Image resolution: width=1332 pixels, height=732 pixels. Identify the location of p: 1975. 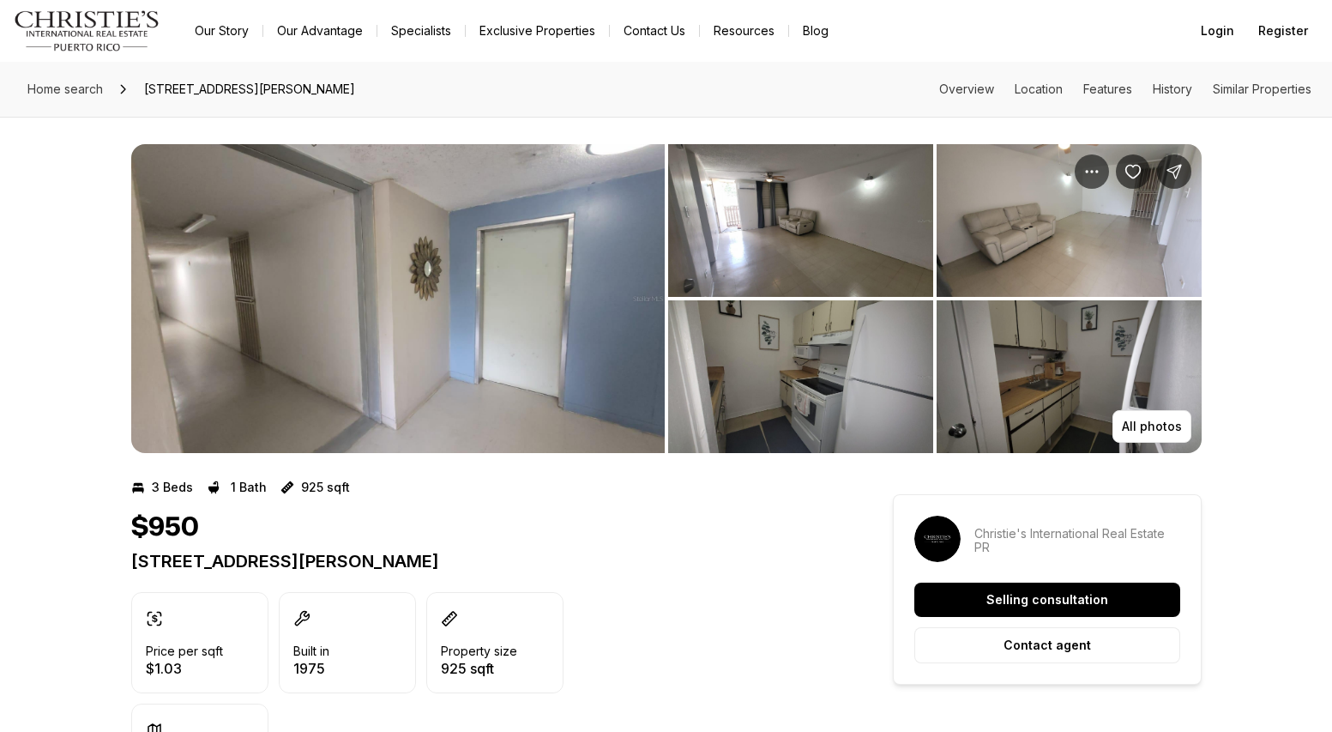
(311, 668).